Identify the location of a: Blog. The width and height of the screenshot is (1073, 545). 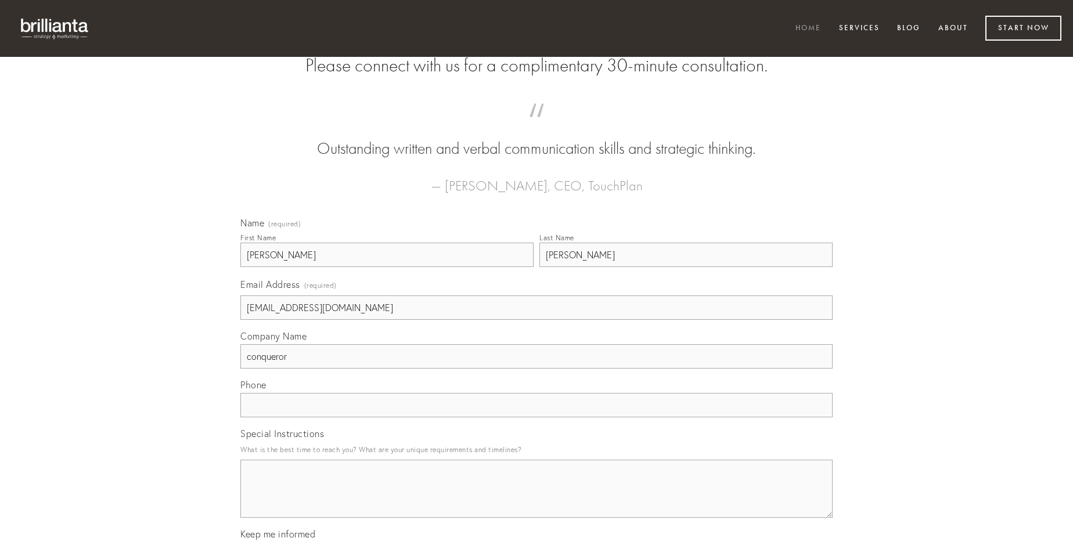
(909, 28).